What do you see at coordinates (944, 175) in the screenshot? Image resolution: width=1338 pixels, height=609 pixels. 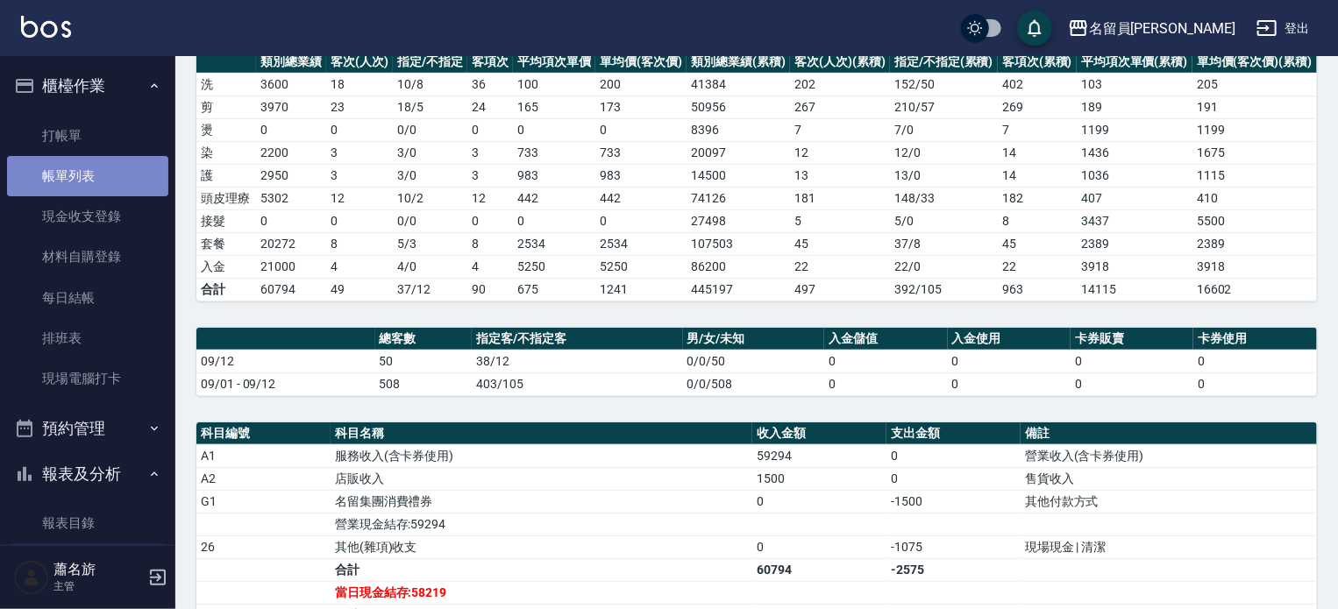 I see `td: 13 / 0` at bounding box center [944, 175].